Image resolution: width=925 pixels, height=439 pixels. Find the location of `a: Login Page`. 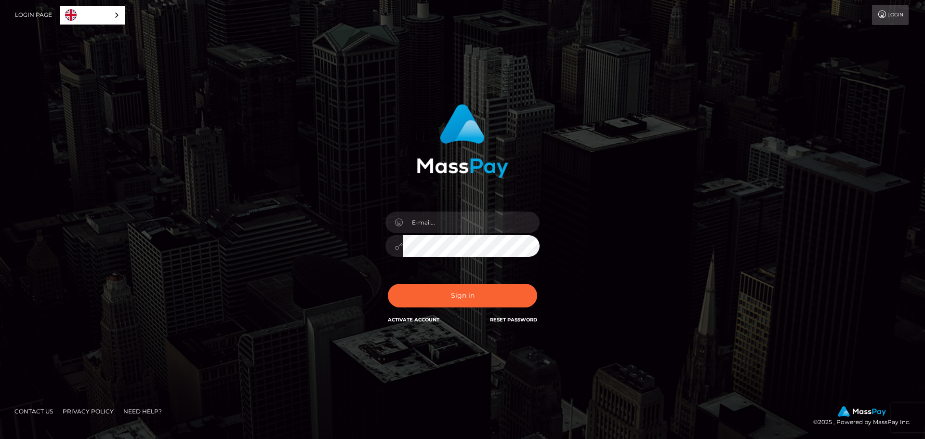

a: Login Page is located at coordinates (33, 15).